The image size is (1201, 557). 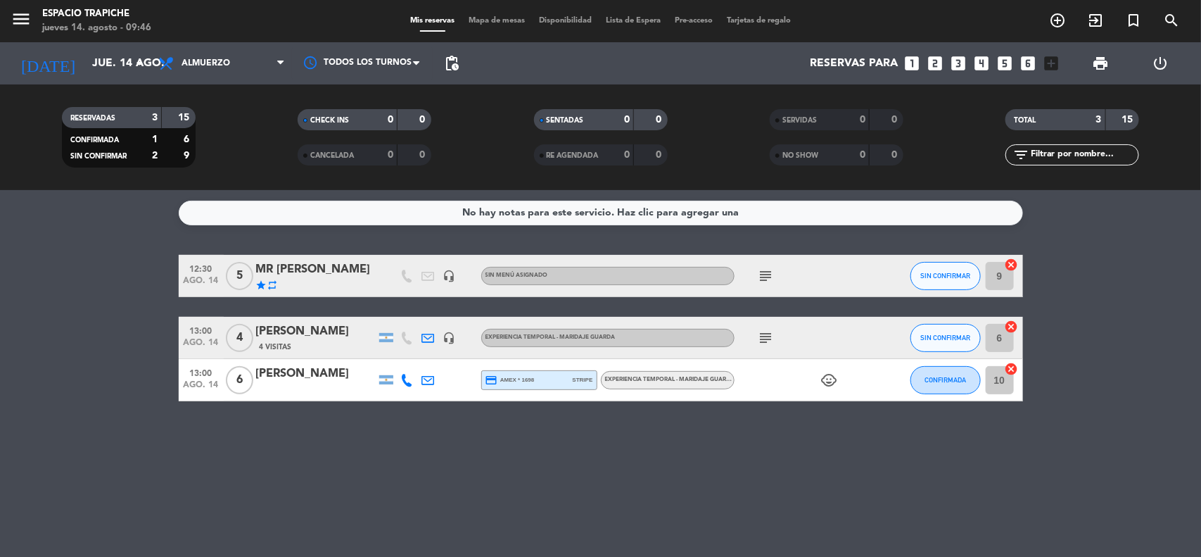 I want to click on span: Mapa de mesas, so click(x=497, y=20).